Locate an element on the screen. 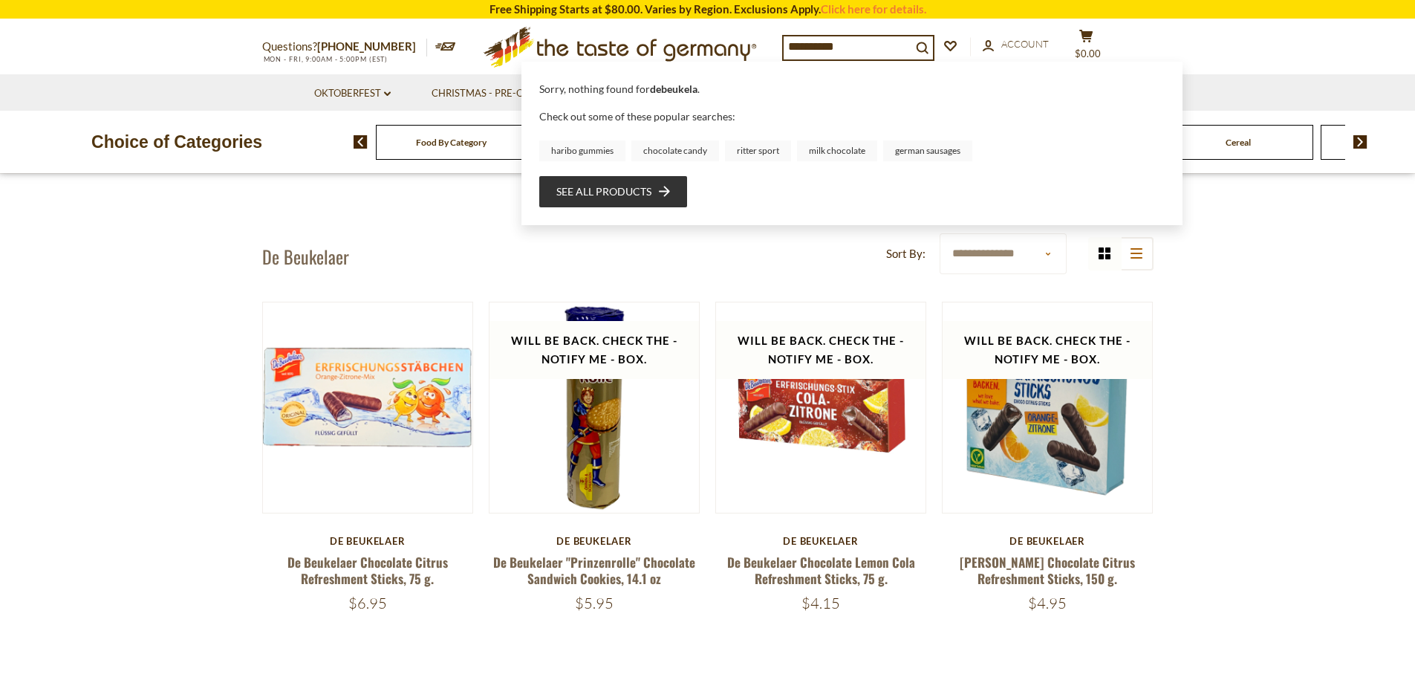 This screenshot has width=1415, height=677. span: Food By Category is located at coordinates (451, 142).